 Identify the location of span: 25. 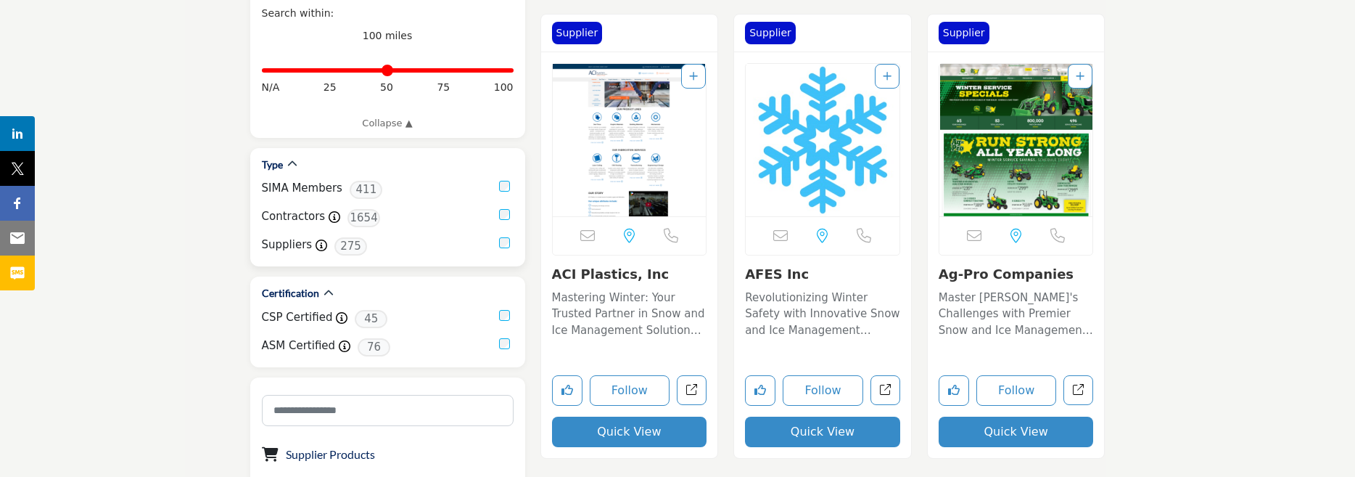
(330, 87).